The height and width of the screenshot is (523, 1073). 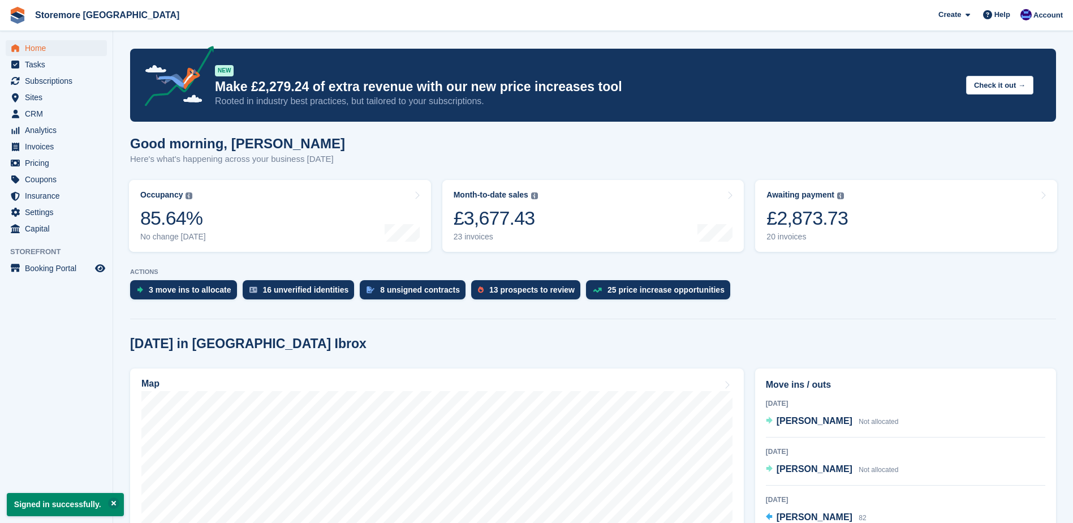 I want to click on span: Tasks, so click(x=59, y=64).